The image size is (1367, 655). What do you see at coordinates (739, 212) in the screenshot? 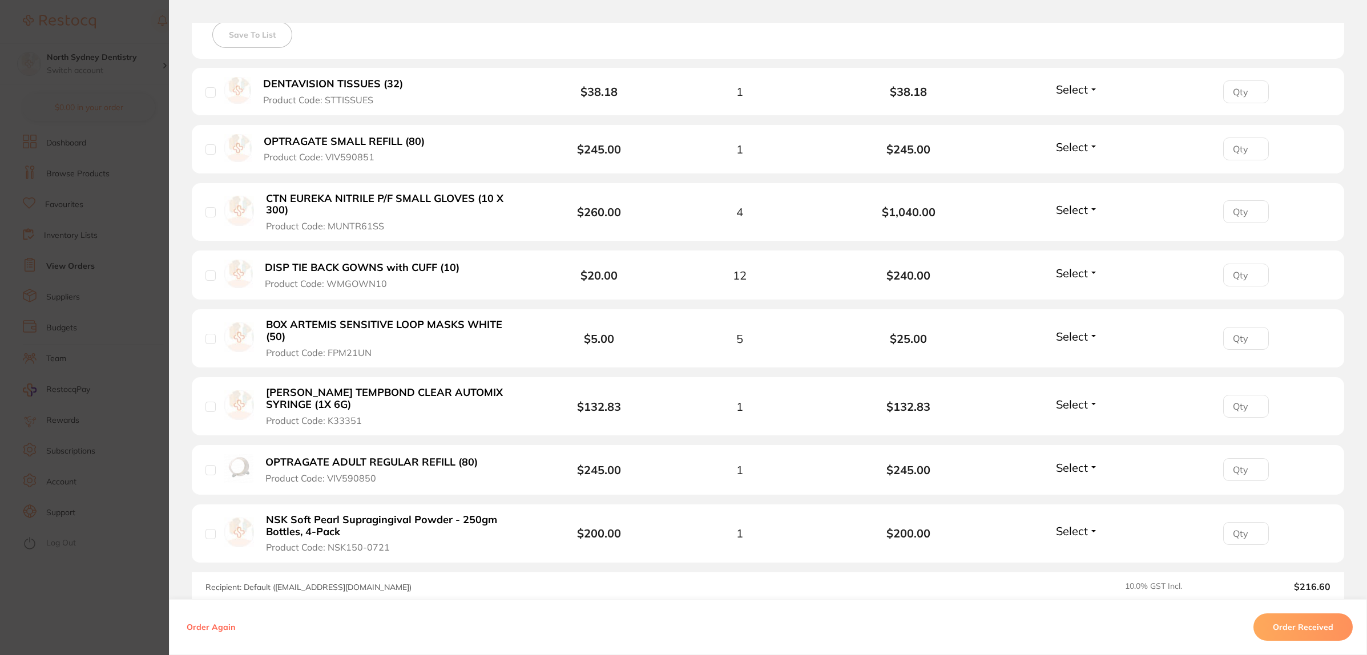
I see `span: 4` at bounding box center [739, 212].